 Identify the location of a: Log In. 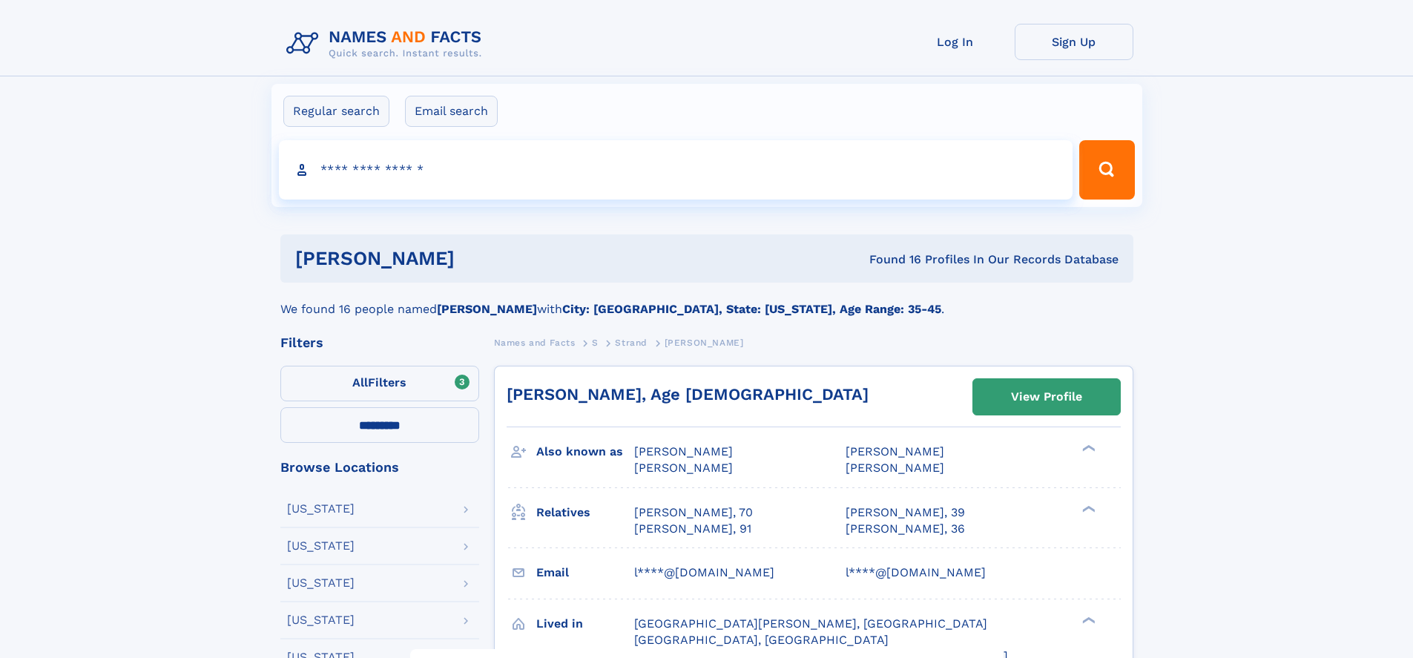
(955, 42).